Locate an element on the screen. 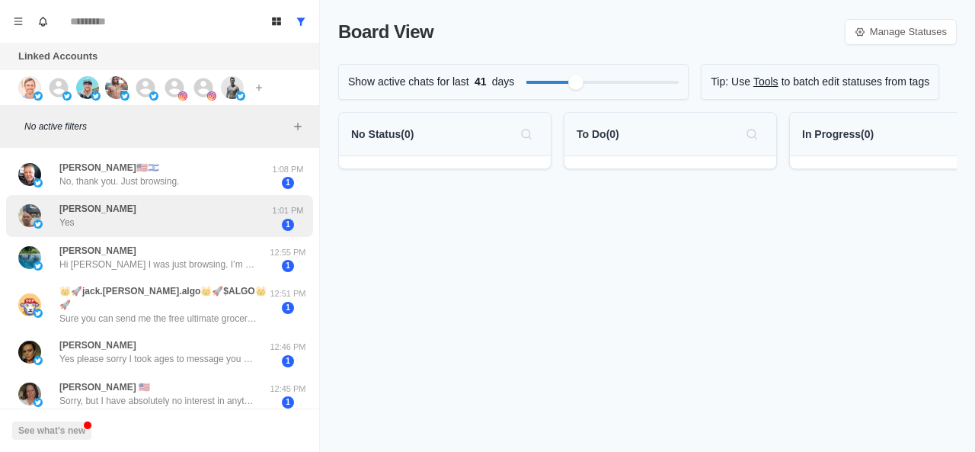  button: See what's new is located at coordinates (52, 431).